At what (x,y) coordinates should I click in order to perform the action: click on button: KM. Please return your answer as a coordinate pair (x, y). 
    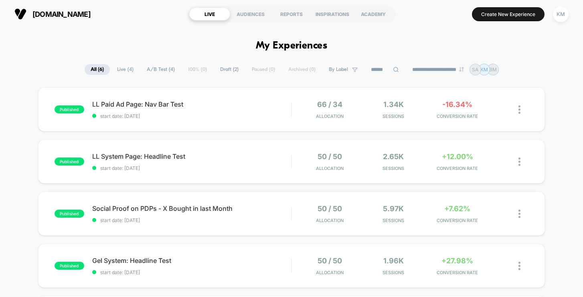
    Looking at the image, I should click on (561, 14).